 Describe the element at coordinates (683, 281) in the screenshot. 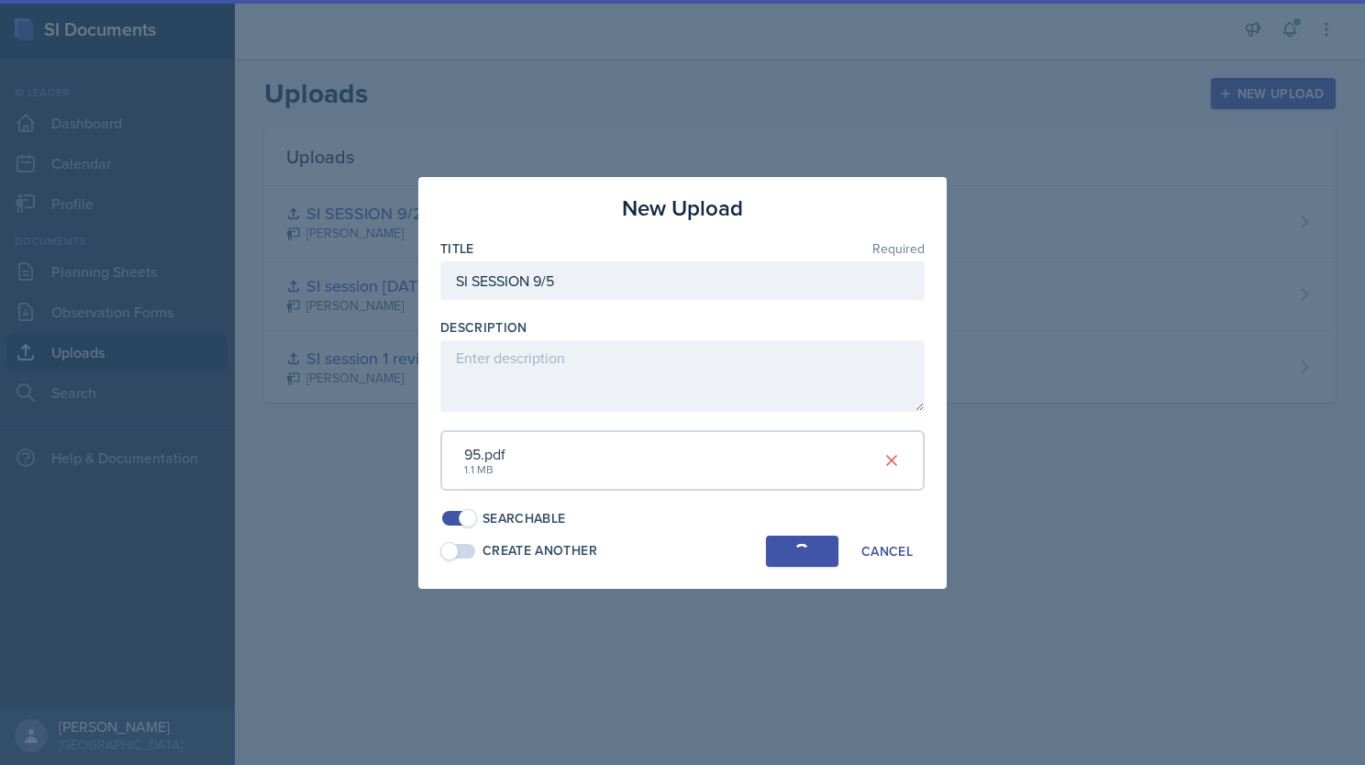

I see `input: Enter title` at that location.